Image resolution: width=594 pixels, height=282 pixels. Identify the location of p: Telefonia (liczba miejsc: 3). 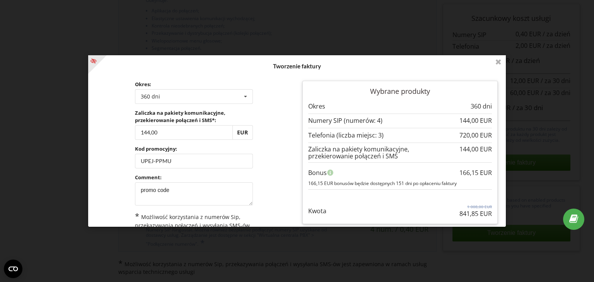
(346, 135).